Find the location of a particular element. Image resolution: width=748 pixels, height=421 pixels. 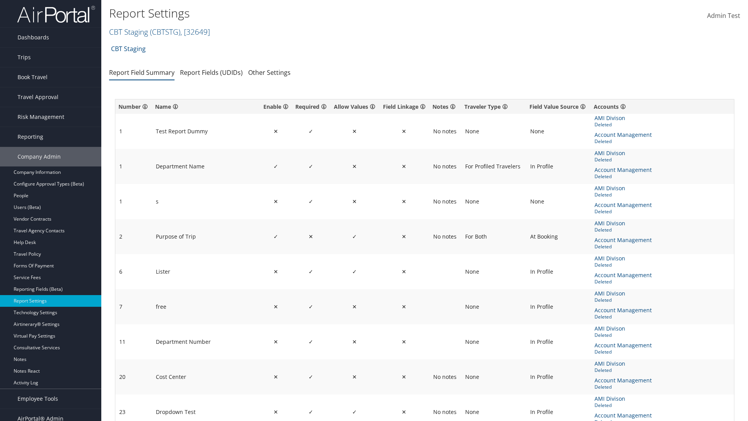

span: Trips is located at coordinates (24, 57).